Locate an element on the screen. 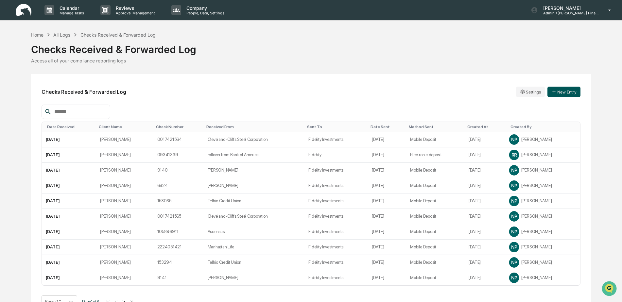 The image size is (622, 302). td: 105896911 is located at coordinates (179, 232).